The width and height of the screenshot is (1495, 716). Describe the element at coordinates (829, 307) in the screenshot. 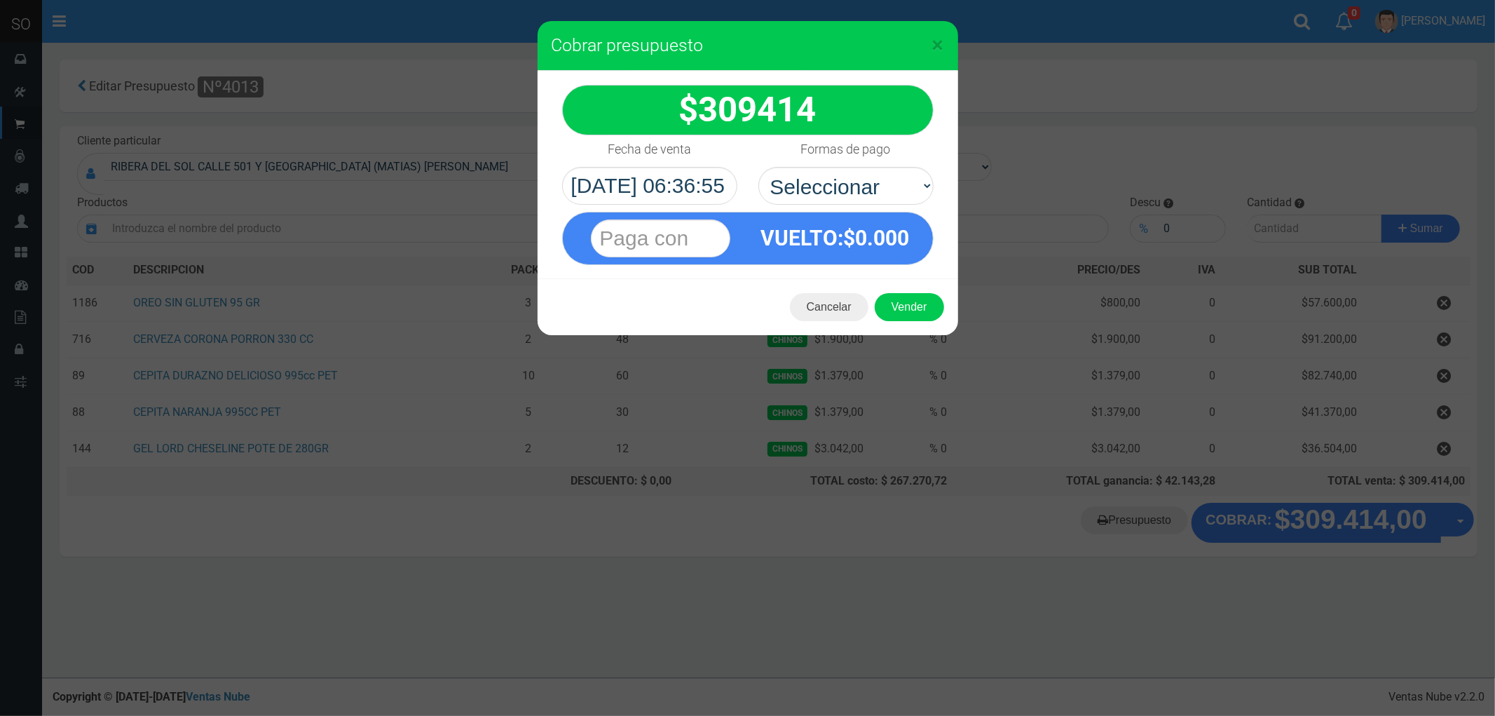

I see `button: Cancelar` at that location.